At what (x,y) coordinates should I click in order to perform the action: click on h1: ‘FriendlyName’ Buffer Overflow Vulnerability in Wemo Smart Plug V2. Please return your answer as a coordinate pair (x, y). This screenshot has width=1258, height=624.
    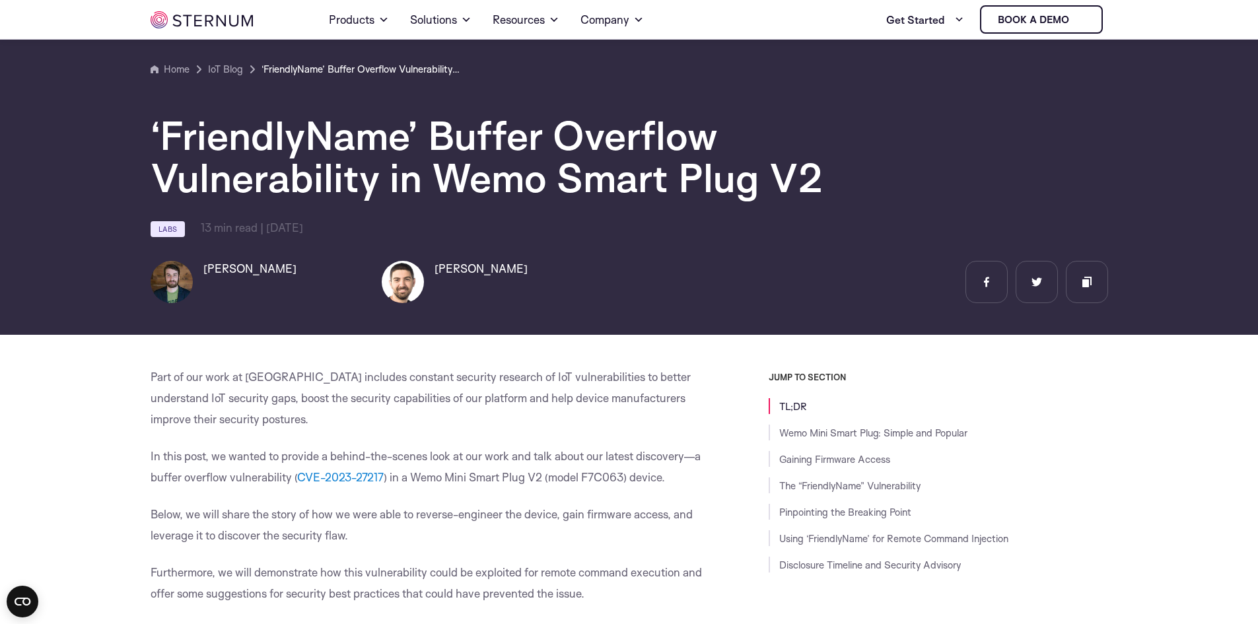
    Looking at the image, I should click on (547, 156).